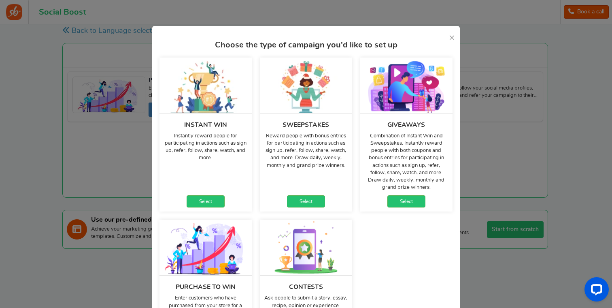 This screenshot has width=612, height=308. Describe the element at coordinates (306, 45) in the screenshot. I see `h3: Choose the type of campaign you'd like to set up` at that location.